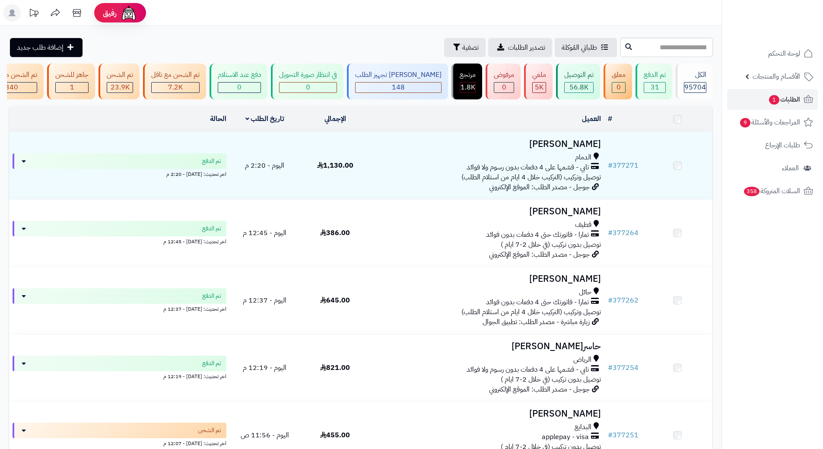 The image size is (823, 449). Describe the element at coordinates (782, 145) in the screenshot. I see `span: طلبات الإرجاع` at that location.